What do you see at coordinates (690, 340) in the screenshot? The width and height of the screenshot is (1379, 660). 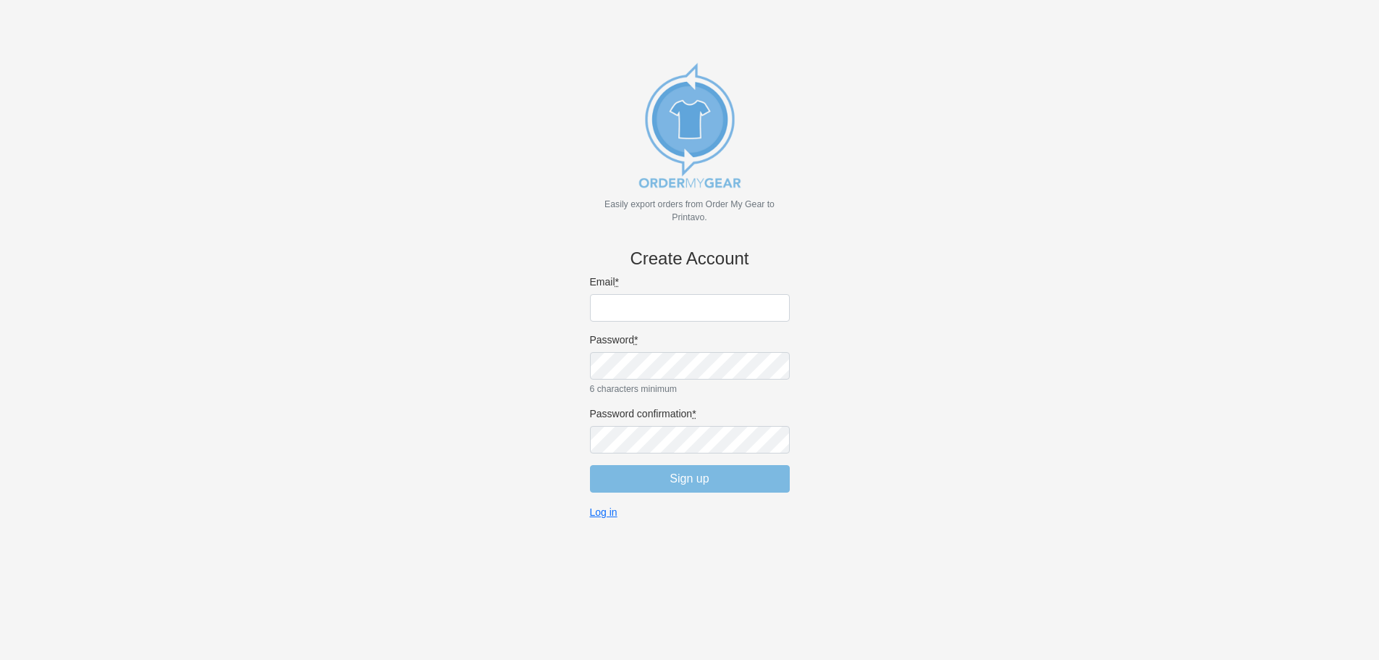 I see `label: Password` at bounding box center [690, 340].